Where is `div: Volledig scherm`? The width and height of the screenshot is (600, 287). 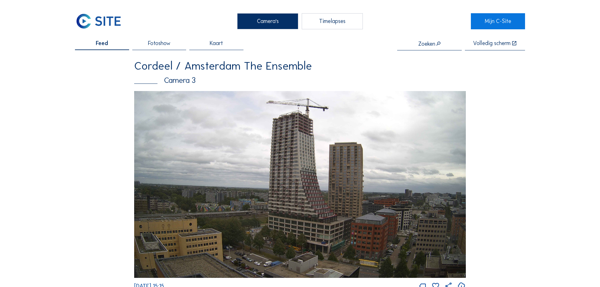 div: Volledig scherm is located at coordinates (491, 43).